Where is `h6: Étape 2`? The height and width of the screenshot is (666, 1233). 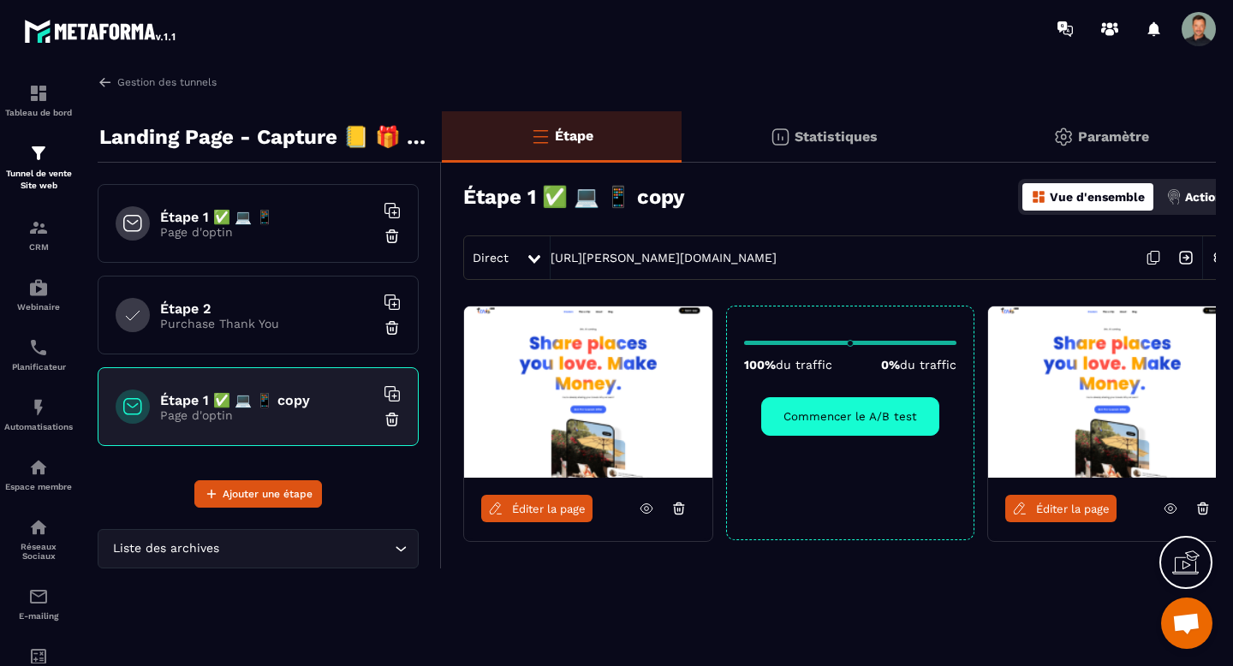 h6: Étape 2 is located at coordinates (267, 308).